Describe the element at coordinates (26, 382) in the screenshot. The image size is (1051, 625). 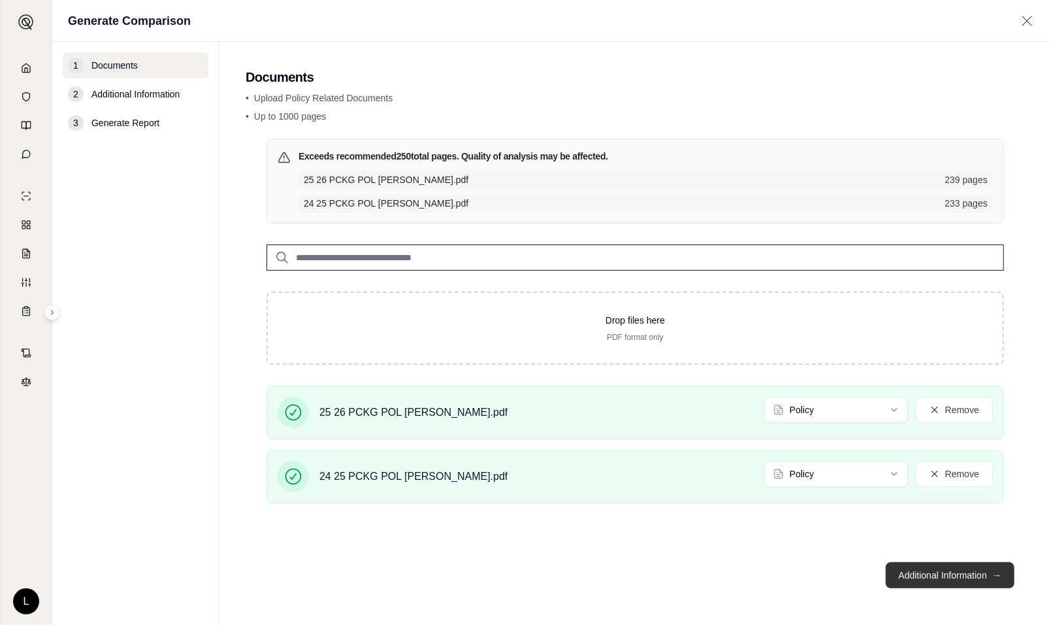
I see `a: Legal Search Engine` at that location.